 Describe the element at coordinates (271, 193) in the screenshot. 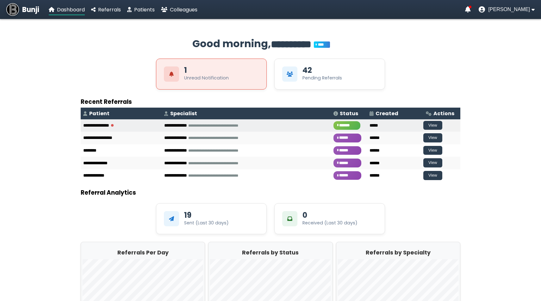

I see `h3: Referral Analytics` at that location.